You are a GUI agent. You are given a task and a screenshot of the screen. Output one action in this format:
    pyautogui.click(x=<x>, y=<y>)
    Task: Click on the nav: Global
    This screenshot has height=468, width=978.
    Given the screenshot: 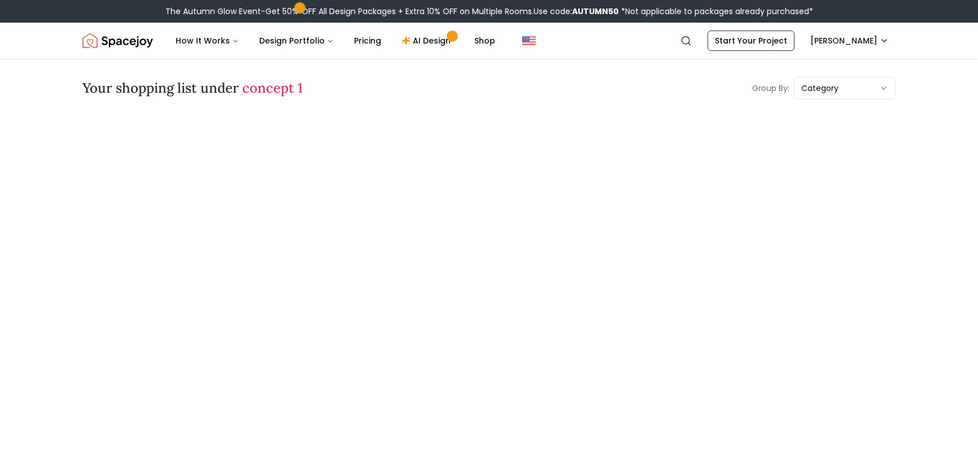 What is the action you would take?
    pyautogui.click(x=489, y=41)
    